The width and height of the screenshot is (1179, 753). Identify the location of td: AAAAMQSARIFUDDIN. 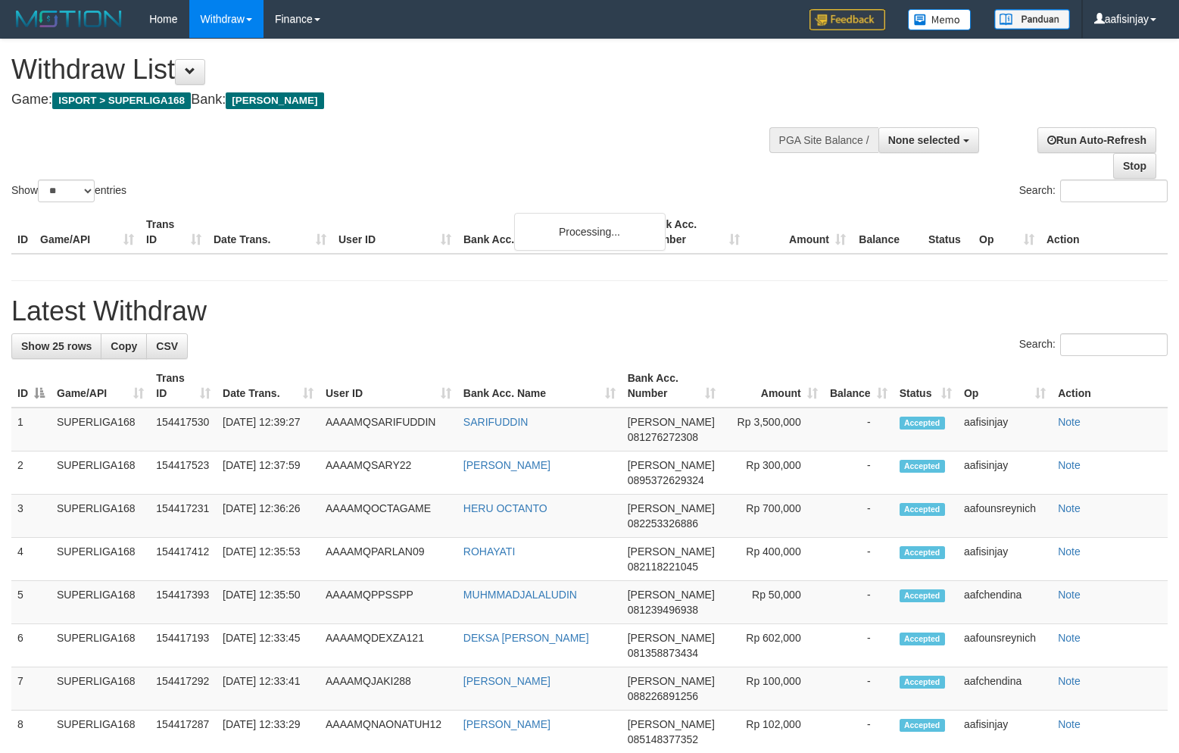
(389, 429).